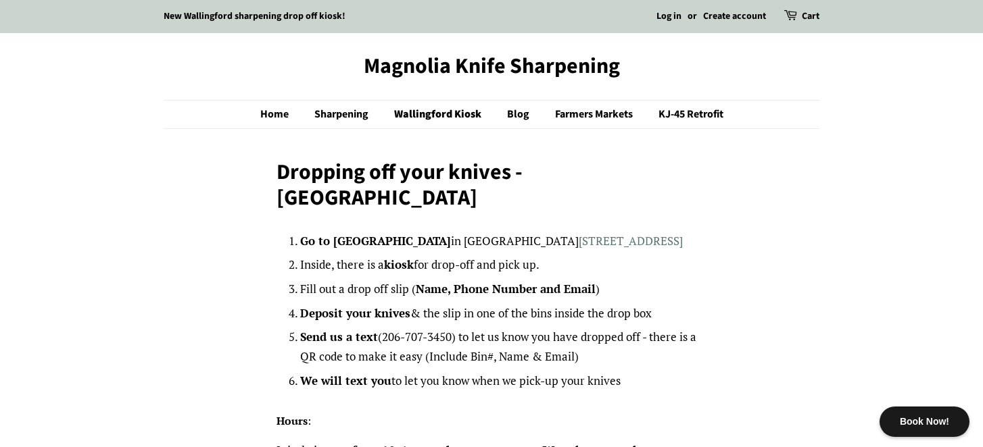 Image resolution: width=983 pixels, height=447 pixels. Describe the element at coordinates (734, 16) in the screenshot. I see `a: Create account` at that location.